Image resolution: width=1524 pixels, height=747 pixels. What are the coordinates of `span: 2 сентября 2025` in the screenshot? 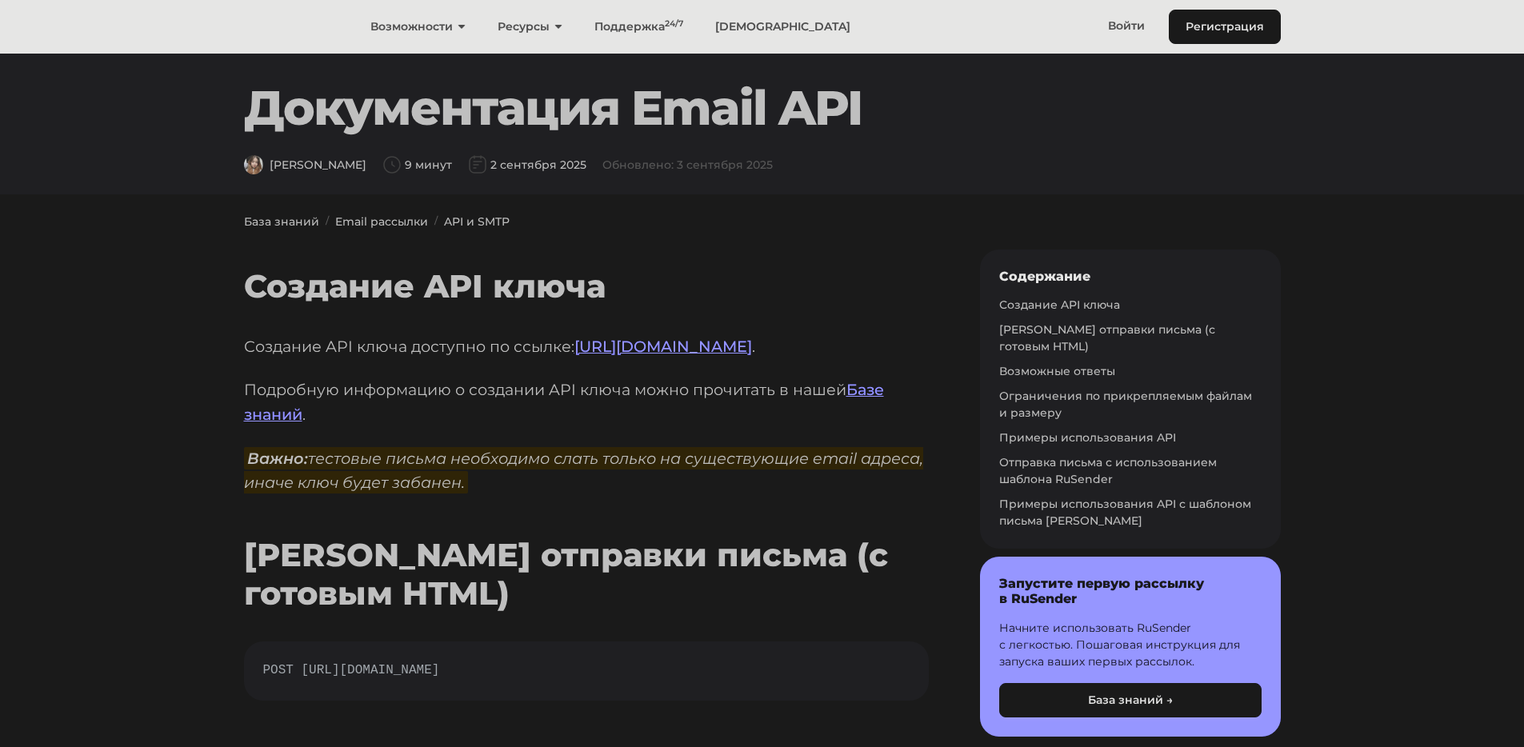 It's located at (527, 165).